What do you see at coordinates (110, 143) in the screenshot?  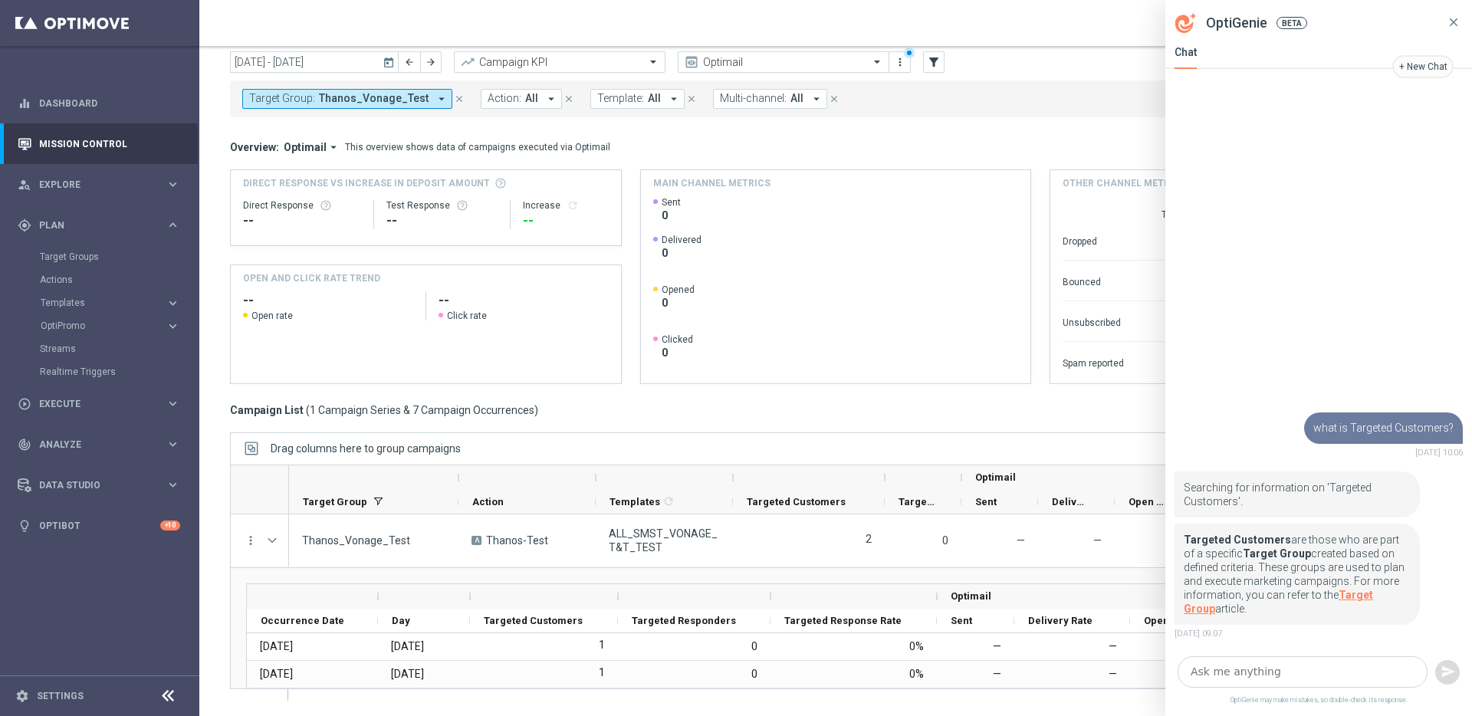 I see `a: Mission Control` at bounding box center [110, 143].